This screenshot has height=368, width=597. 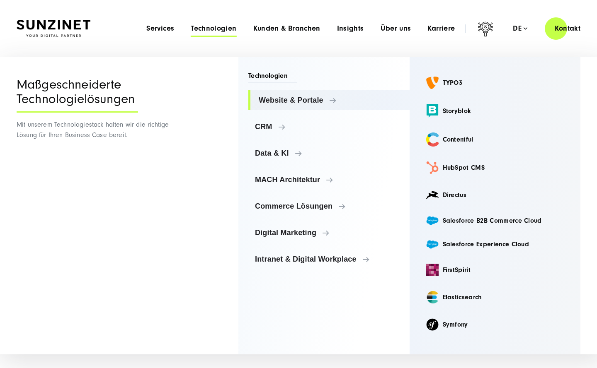 I want to click on span: Insights, so click(x=350, y=29).